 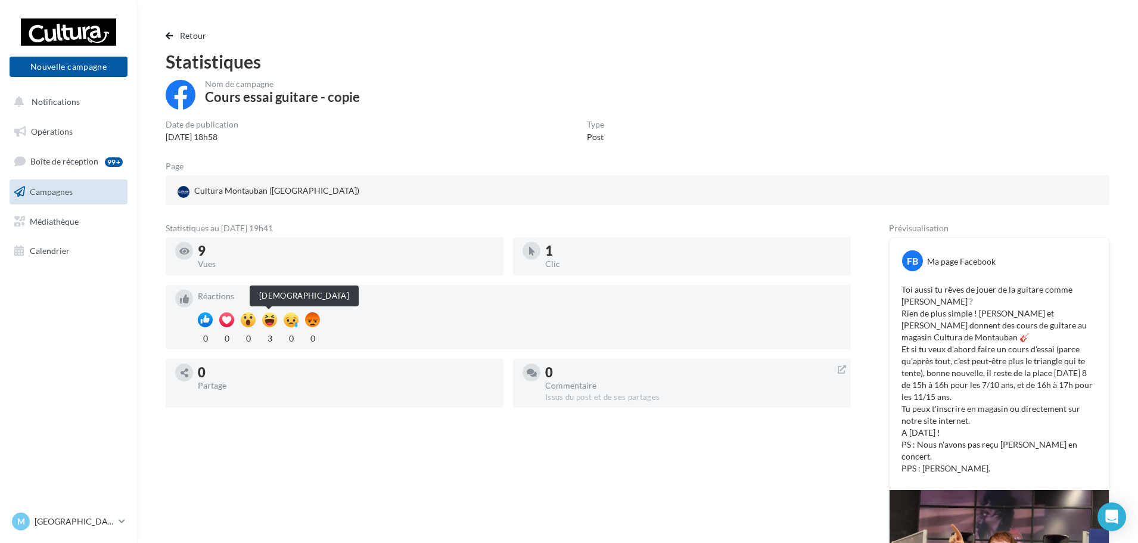 What do you see at coordinates (1112, 517) in the screenshot?
I see `div: Open Intercom Messenger` at bounding box center [1112, 517].